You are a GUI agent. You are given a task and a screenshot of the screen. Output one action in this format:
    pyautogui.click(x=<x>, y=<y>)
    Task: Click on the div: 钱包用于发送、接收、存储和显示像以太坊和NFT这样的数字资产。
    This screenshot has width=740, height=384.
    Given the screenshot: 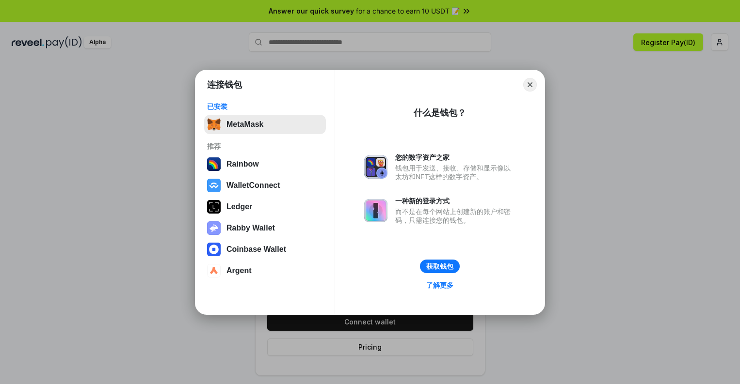 What is the action you would take?
    pyautogui.click(x=455, y=173)
    